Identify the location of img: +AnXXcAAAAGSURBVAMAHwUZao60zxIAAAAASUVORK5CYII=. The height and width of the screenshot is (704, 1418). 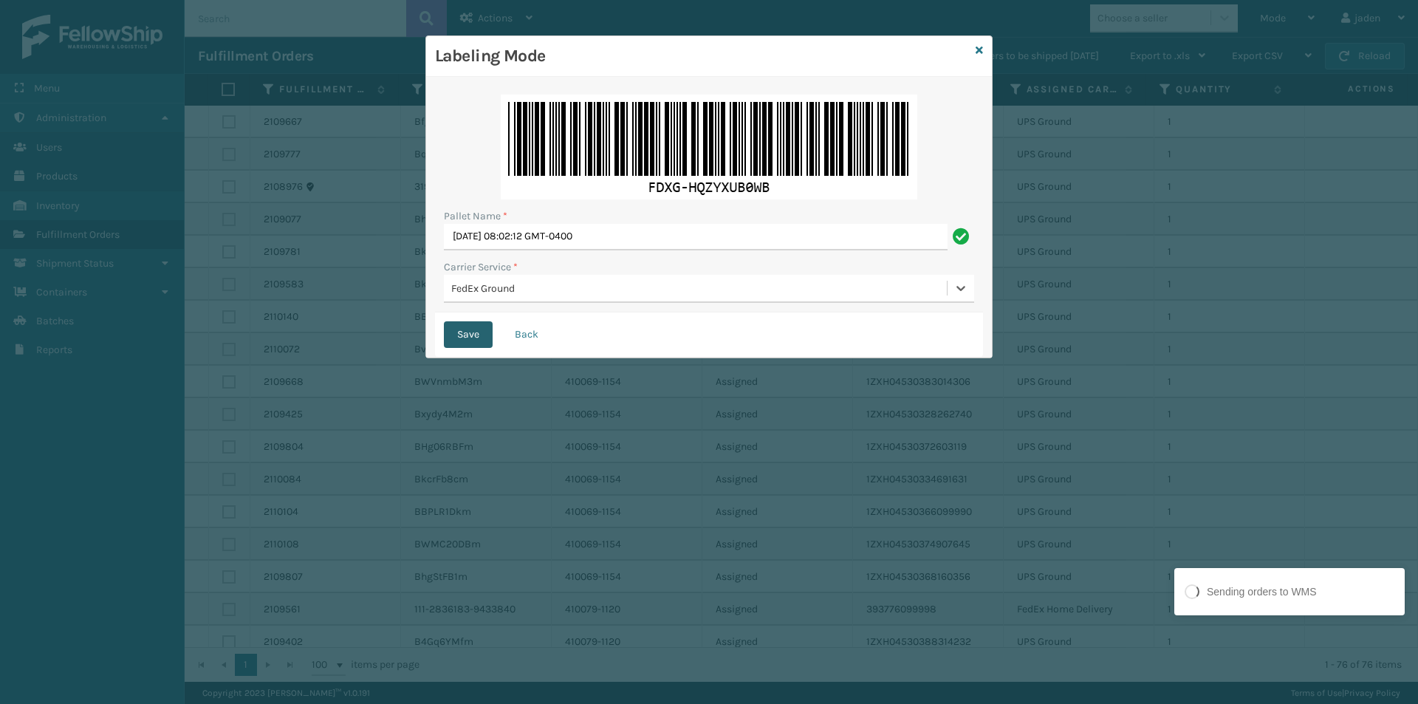
(709, 147).